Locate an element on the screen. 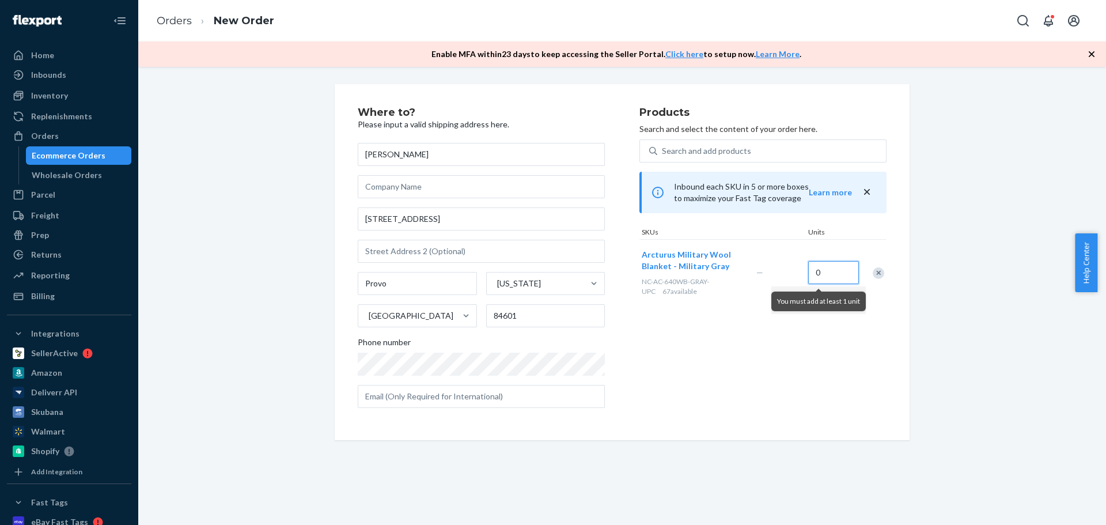 The width and height of the screenshot is (1106, 525). span: NC-AC-640WB-GRAY-UPC is located at coordinates (675, 286).